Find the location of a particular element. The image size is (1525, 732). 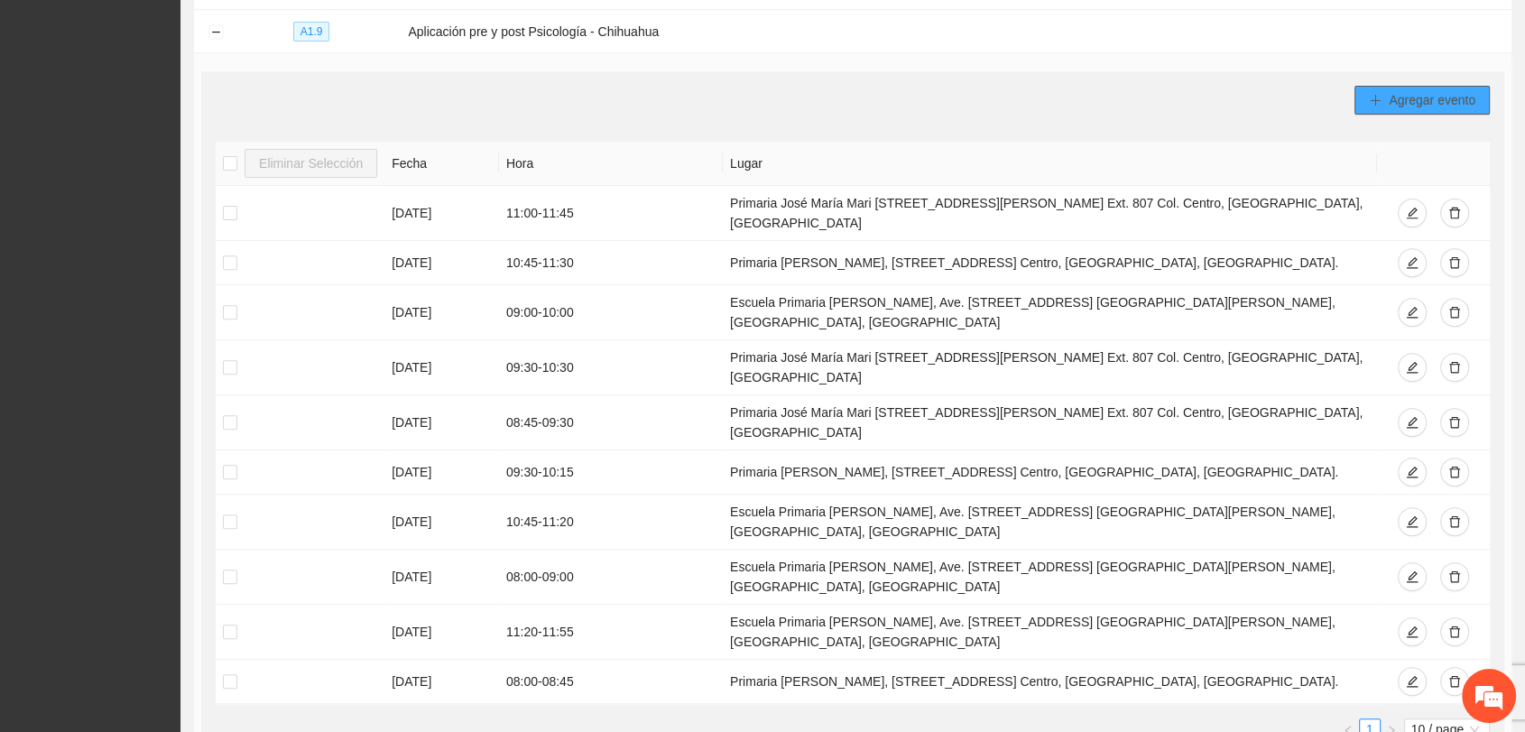

button: plusAgregar evento is located at coordinates (1423, 100).